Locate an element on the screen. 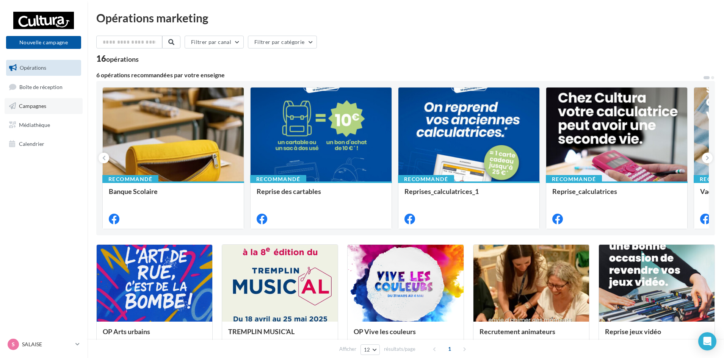 Image resolution: width=724 pixels, height=358 pixels. p: SALAISE is located at coordinates (47, 345).